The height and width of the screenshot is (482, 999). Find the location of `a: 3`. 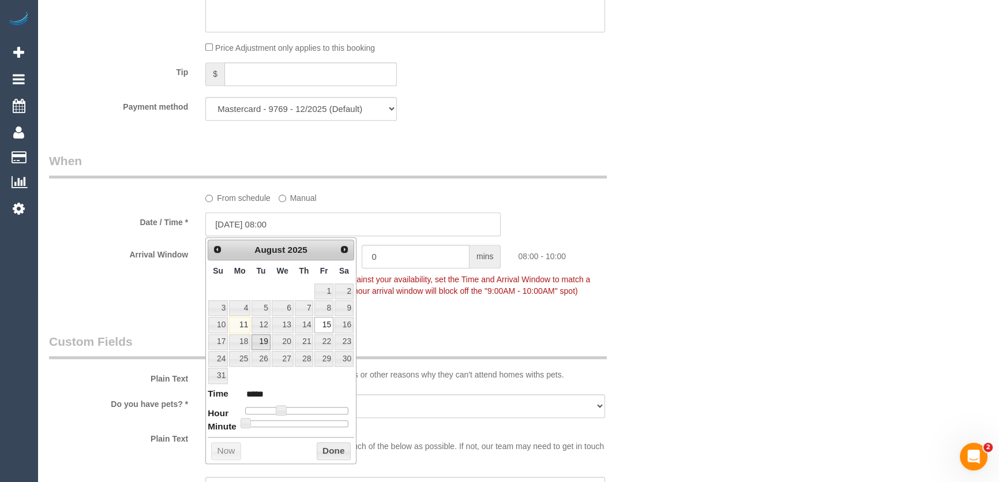

a: 3 is located at coordinates (218, 307).